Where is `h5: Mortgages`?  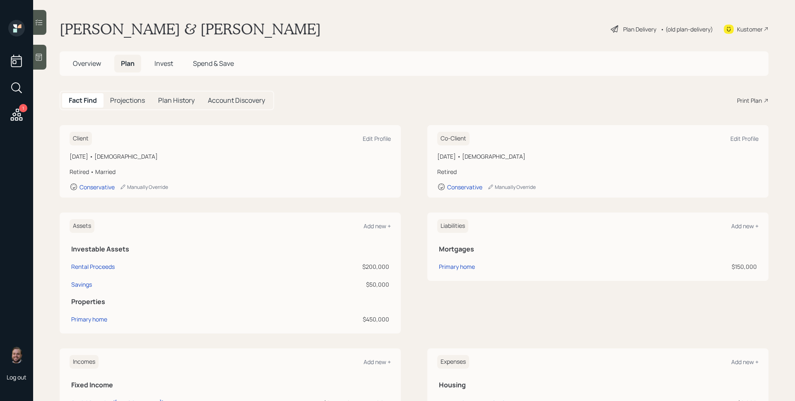
h5: Mortgages is located at coordinates (598, 249).